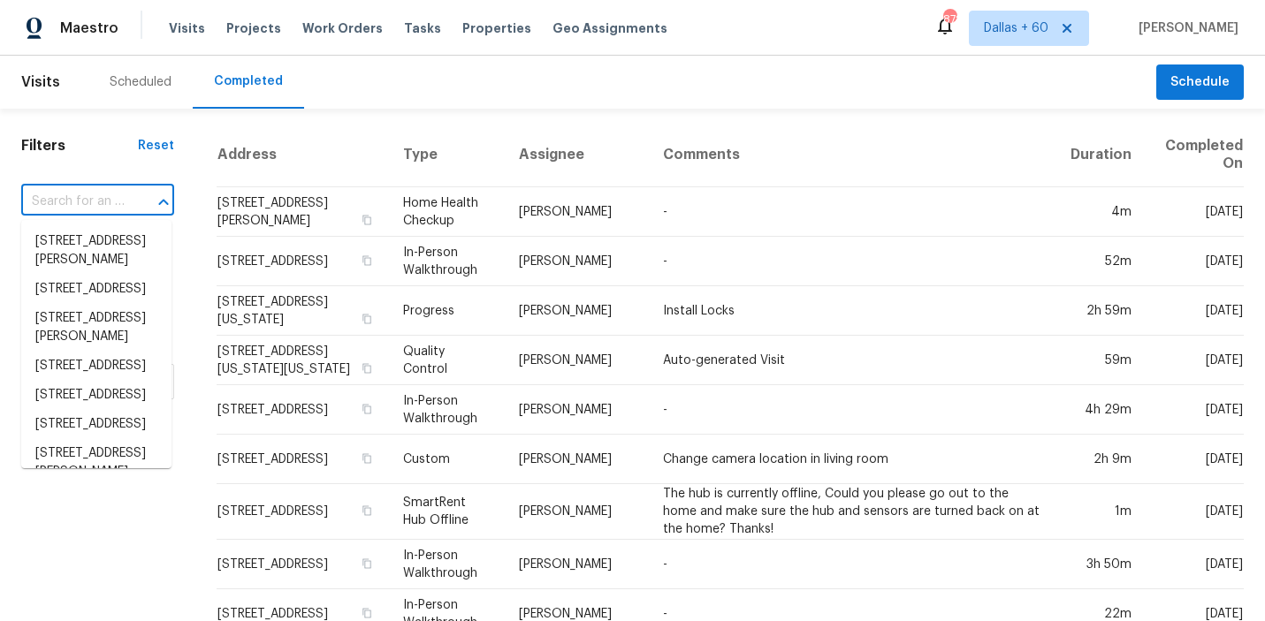 This screenshot has height=621, width=1265. What do you see at coordinates (852, 361) in the screenshot?
I see `td: Auto-generated Visit` at bounding box center [852, 361].